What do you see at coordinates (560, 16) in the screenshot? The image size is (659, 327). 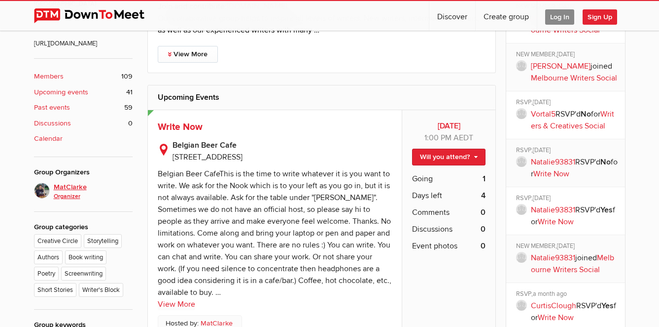 I see `a: Log In` at bounding box center [560, 16].